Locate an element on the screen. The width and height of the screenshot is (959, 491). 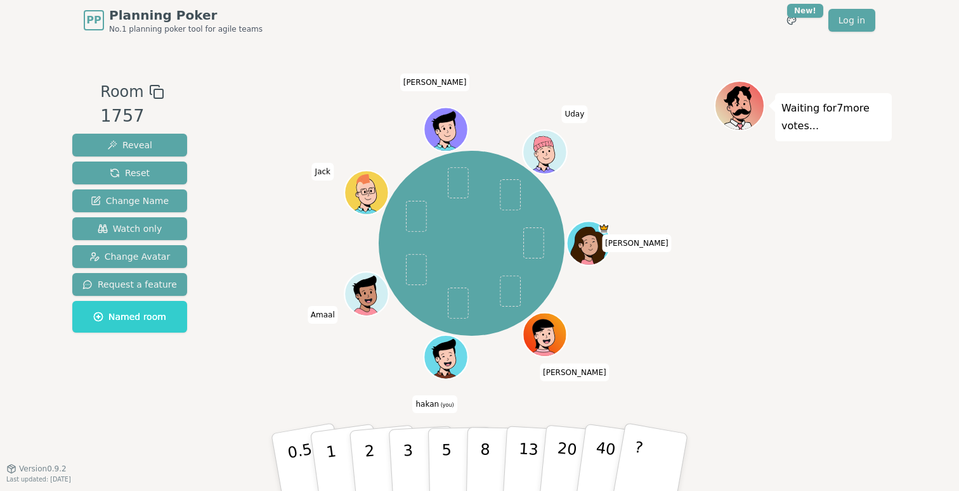
span: No.1 planning poker tool for agile teams is located at coordinates (186, 29).